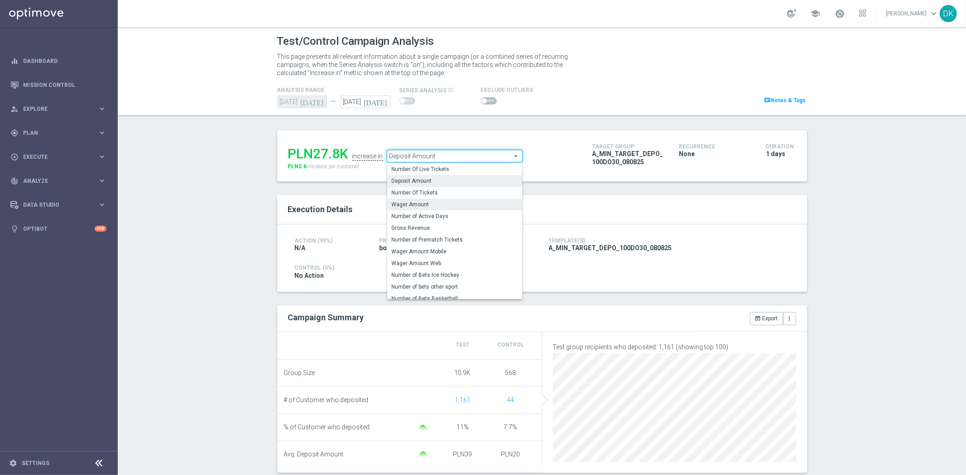  Describe the element at coordinates (455, 181) in the screenshot. I see `span: Deposit Amount` at that location.